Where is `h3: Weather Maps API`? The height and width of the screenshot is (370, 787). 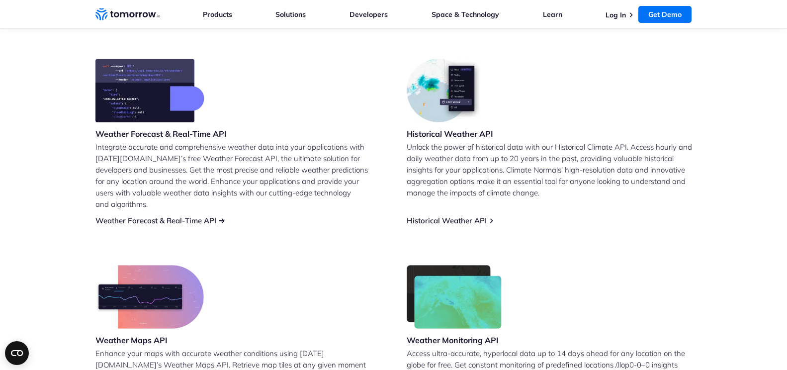 h3: Weather Maps API is located at coordinates (150, 340).